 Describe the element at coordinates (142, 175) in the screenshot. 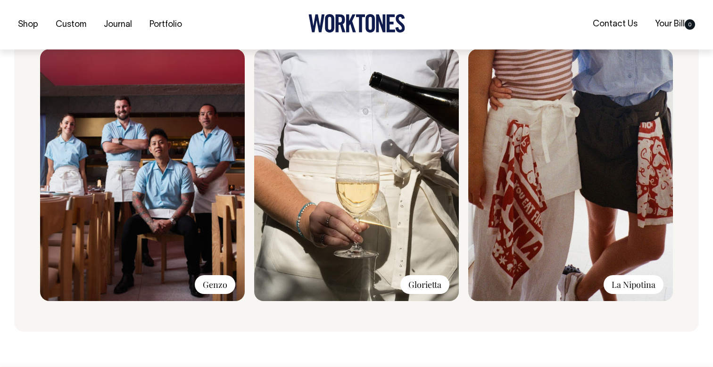

I see `img: Etymon_Genzo_StevenWoodburn_167.jpg` at that location.